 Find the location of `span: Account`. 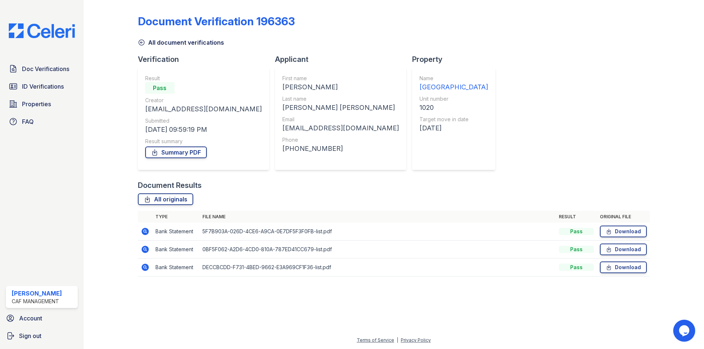

span: Account is located at coordinates (30, 318).